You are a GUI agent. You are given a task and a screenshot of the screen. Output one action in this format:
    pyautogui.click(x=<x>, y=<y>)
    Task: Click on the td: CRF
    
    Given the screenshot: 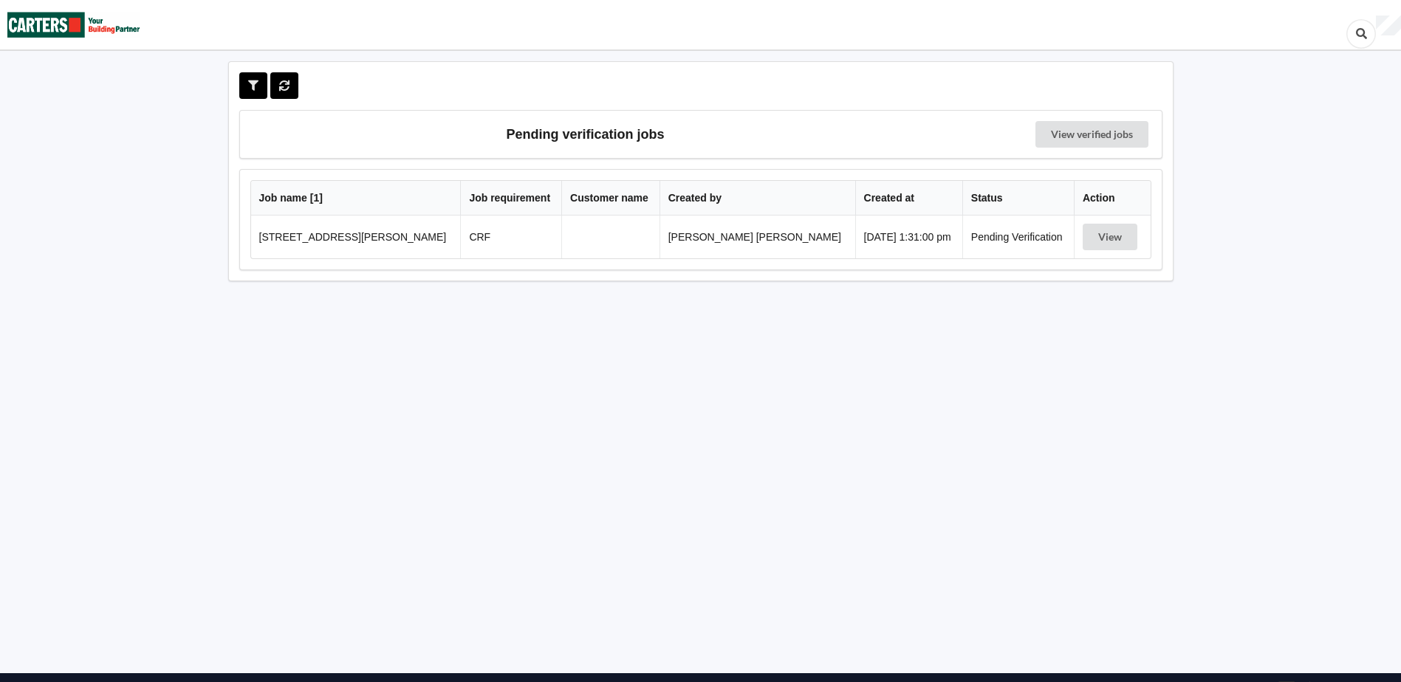 What is the action you would take?
    pyautogui.click(x=510, y=237)
    